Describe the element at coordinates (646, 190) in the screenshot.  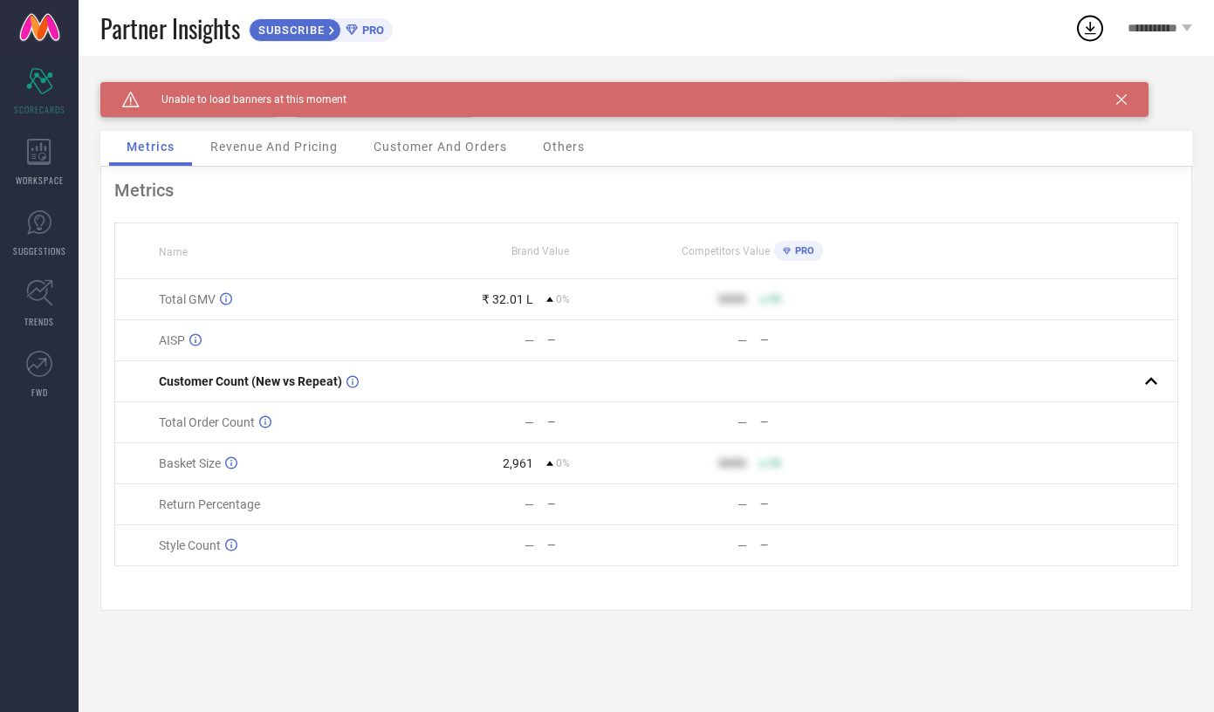
I see `div: Metrics` at that location.